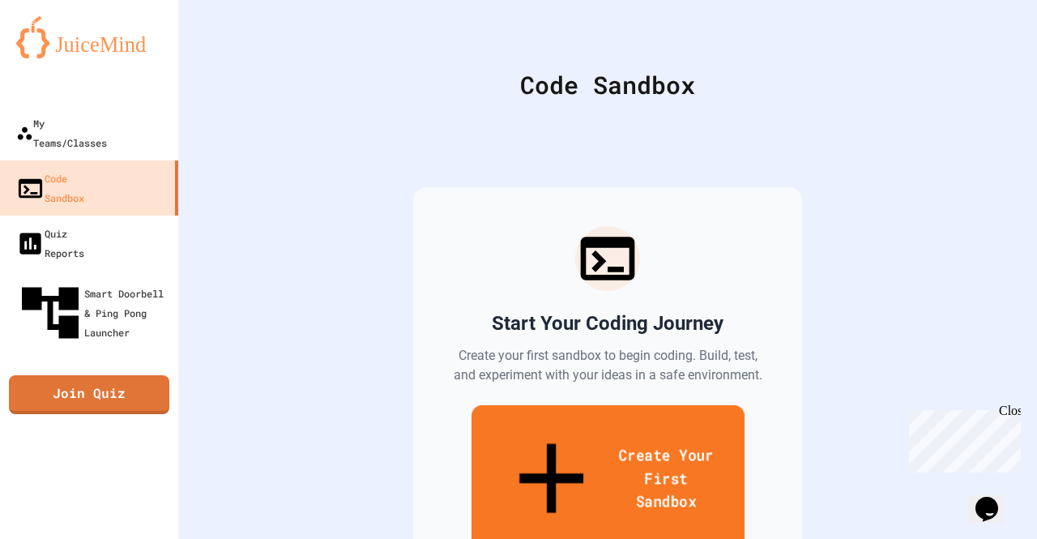 The height and width of the screenshot is (539, 1037). I want to click on div: Chat with us now!Close, so click(59, 54).